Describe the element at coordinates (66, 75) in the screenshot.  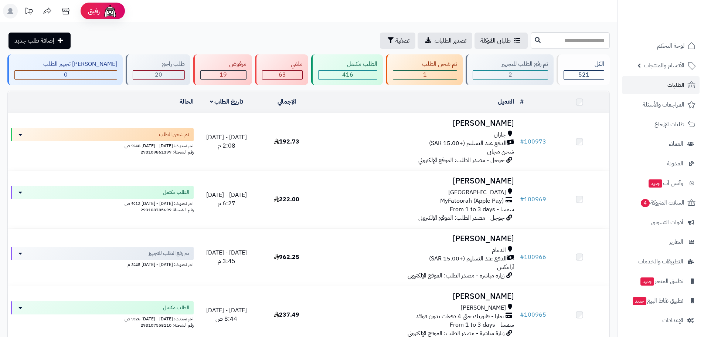
I see `span: 0` at that location.